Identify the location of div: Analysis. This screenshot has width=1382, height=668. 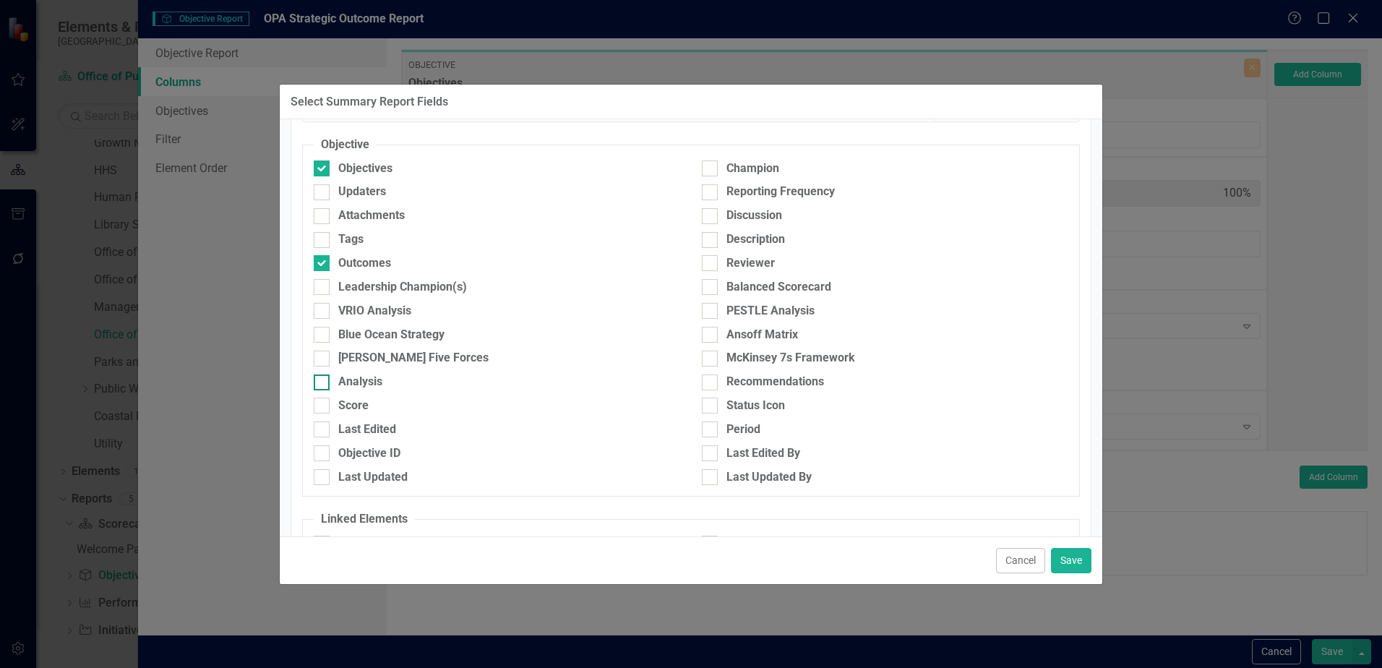
(360, 382).